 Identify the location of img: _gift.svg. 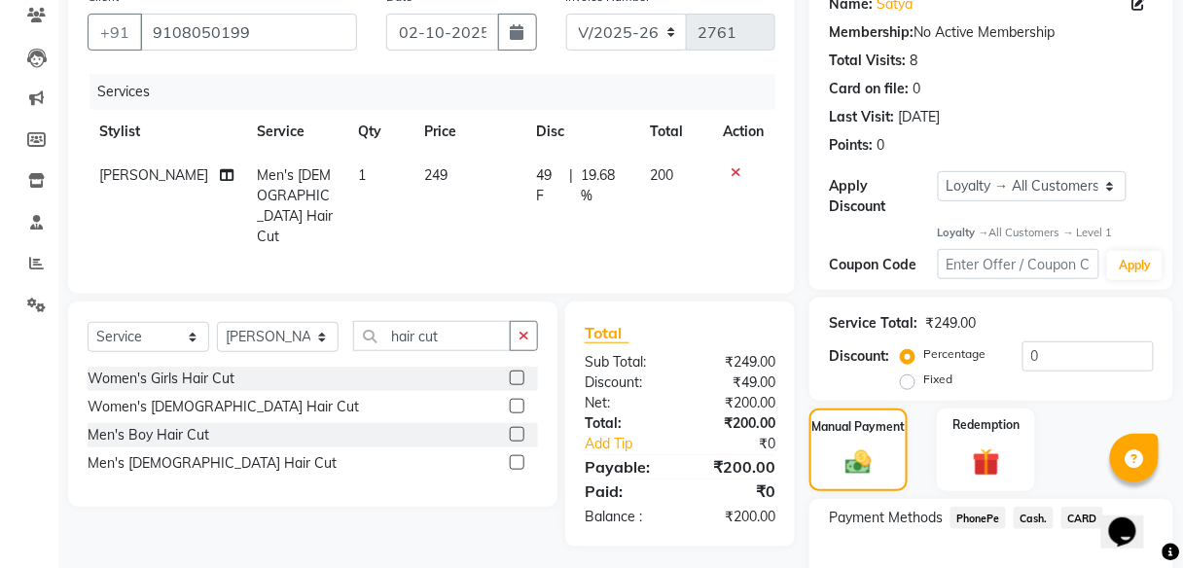
(986, 462).